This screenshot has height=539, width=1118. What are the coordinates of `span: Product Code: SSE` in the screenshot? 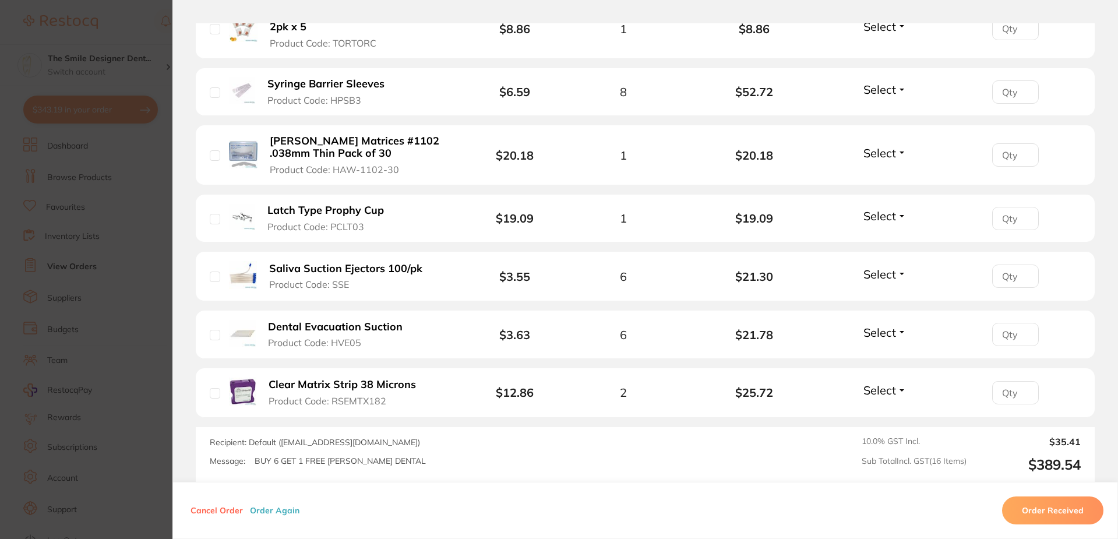 It's located at (309, 284).